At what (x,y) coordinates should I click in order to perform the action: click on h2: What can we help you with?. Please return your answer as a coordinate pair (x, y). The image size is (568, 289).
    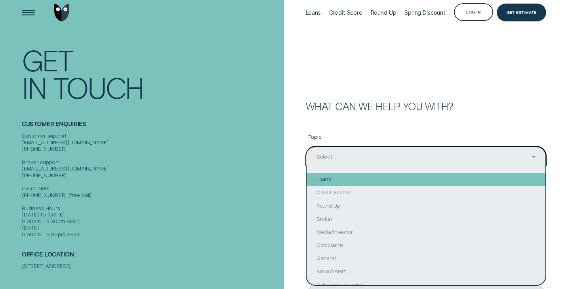
    Looking at the image, I should click on (426, 106).